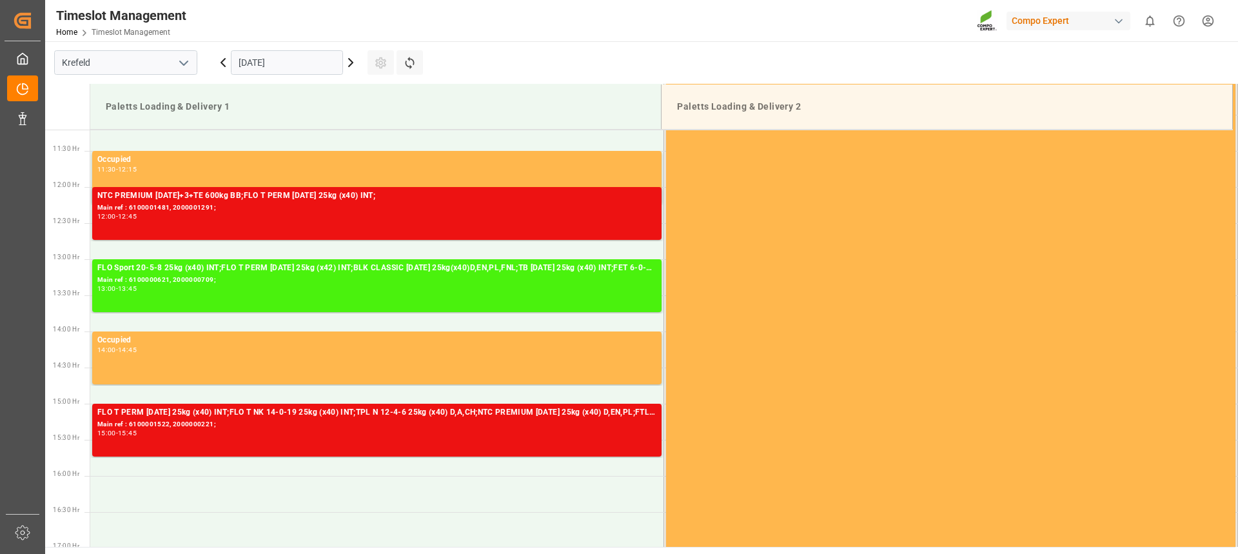 The height and width of the screenshot is (554, 1238). Describe the element at coordinates (66, 184) in the screenshot. I see `span: 12:00 Hr` at that location.